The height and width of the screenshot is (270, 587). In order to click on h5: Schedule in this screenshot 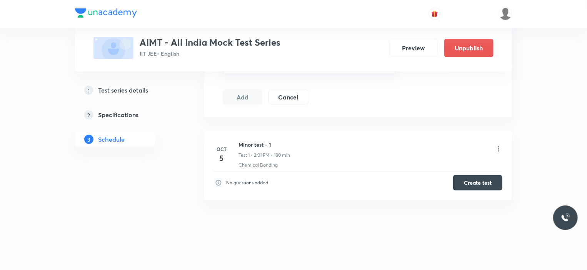, I will do `click(111, 140)`.